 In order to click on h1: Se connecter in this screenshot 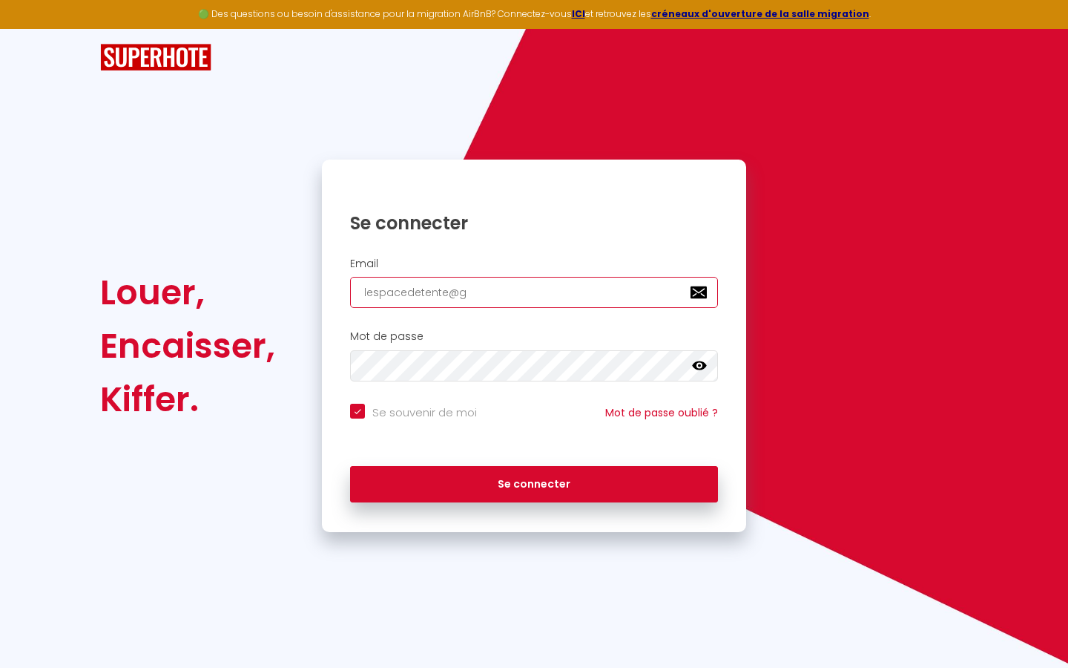, I will do `click(534, 223)`.